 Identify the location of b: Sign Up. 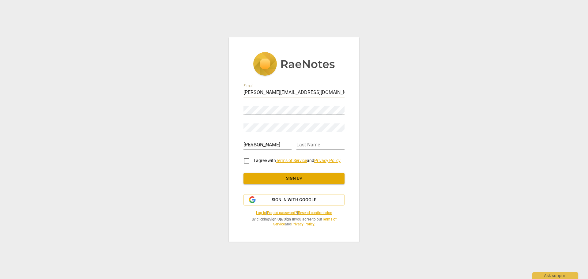
(276, 219).